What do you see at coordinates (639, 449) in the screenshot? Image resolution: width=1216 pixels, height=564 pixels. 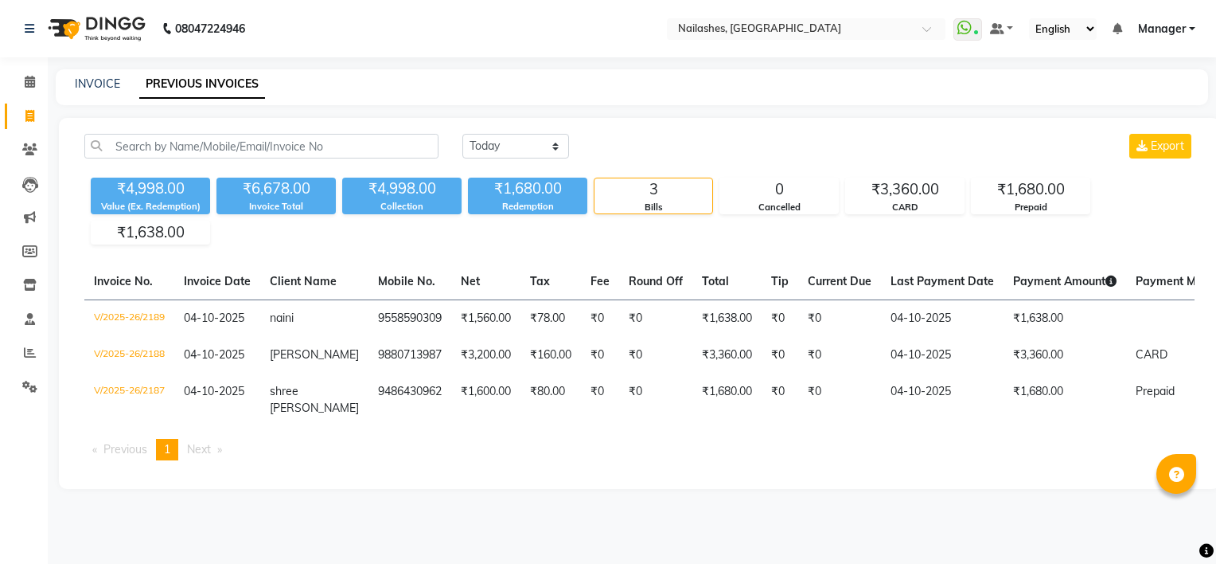 I see `nav: Pagination` at bounding box center [639, 449].